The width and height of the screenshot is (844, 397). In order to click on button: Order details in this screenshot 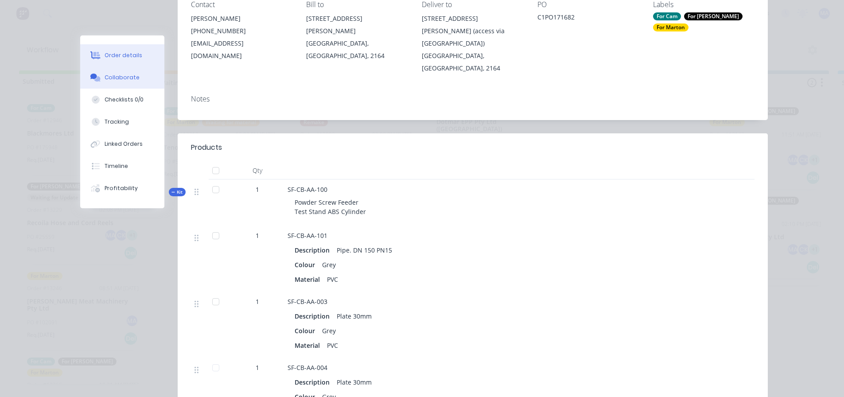, I will do `click(122, 55)`.